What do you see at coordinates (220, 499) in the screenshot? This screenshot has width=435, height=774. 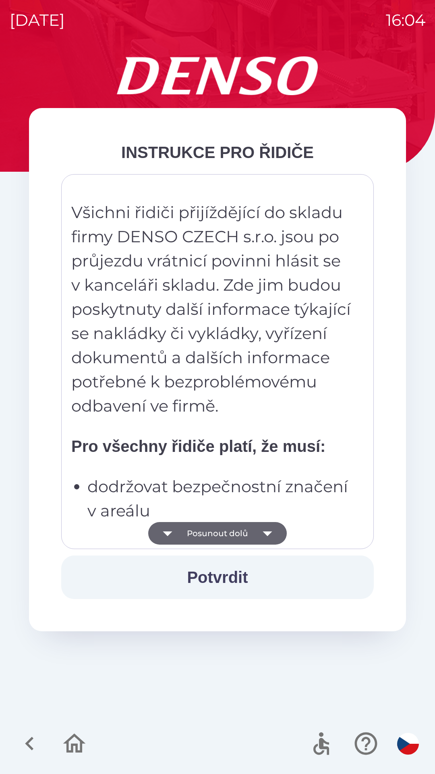 I see `p: dodržovat bezpečnostní značení v areálu` at bounding box center [220, 499].